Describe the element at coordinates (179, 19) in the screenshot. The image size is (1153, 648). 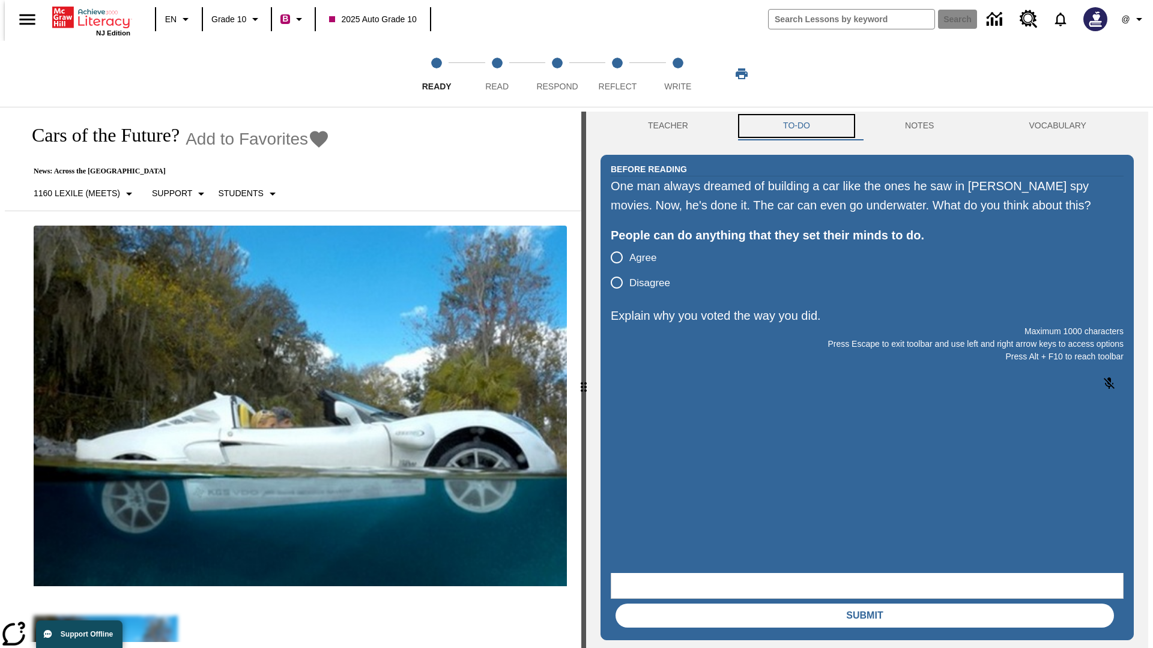
I see `button: Language: EN, Select a language` at that location.